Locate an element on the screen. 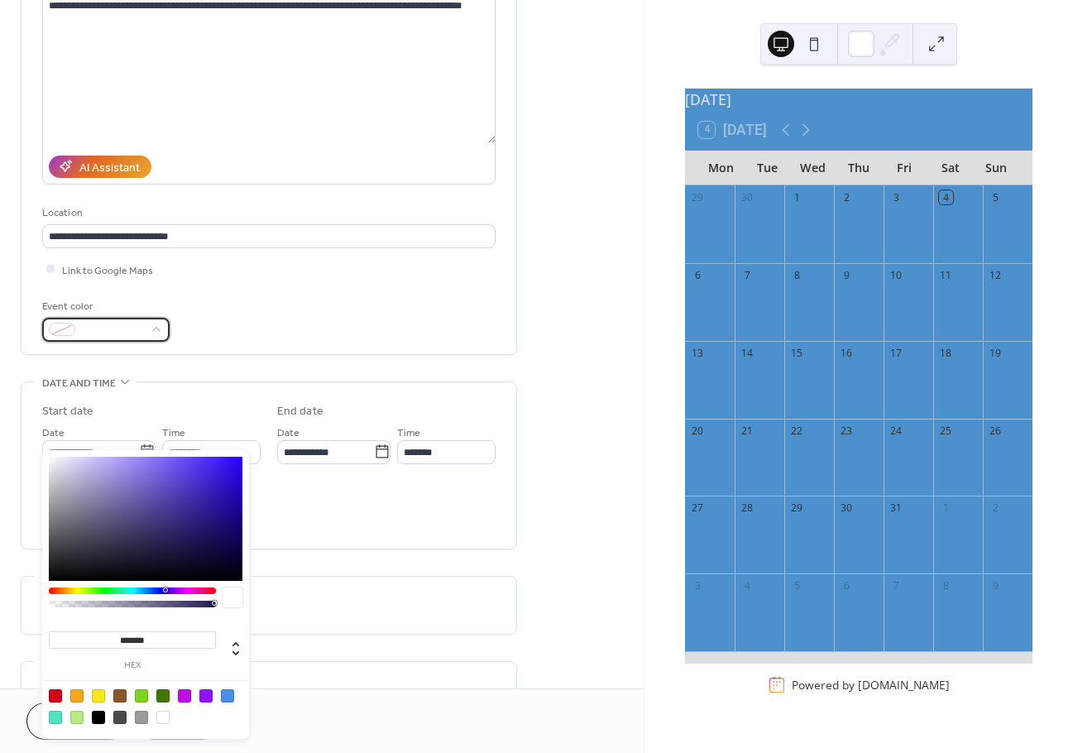 The image size is (1073, 753). div: Tue is located at coordinates (767, 167).